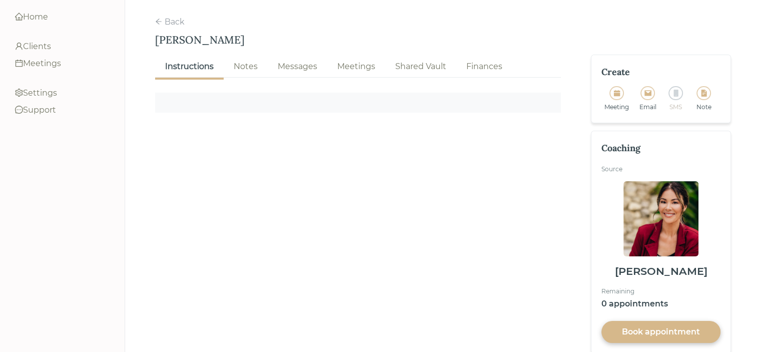 This screenshot has width=761, height=352. I want to click on div: Settings, so click(62, 93).